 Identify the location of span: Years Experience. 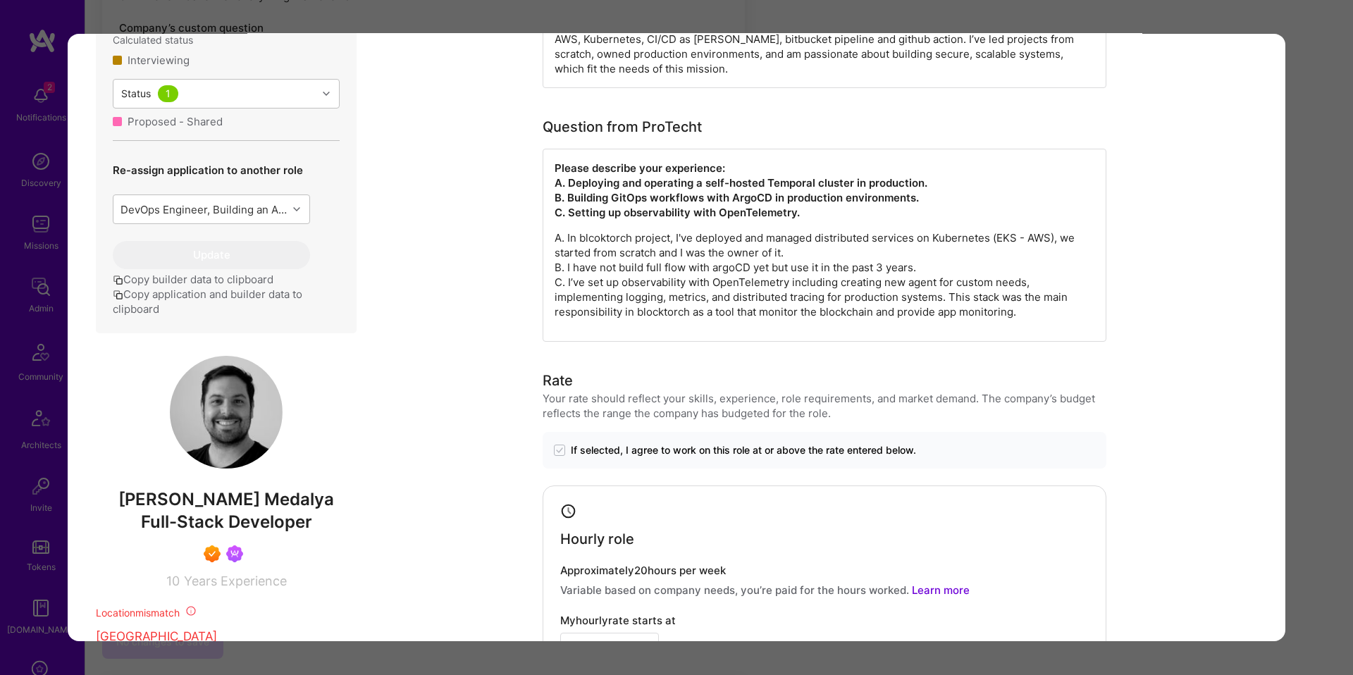
(235, 581).